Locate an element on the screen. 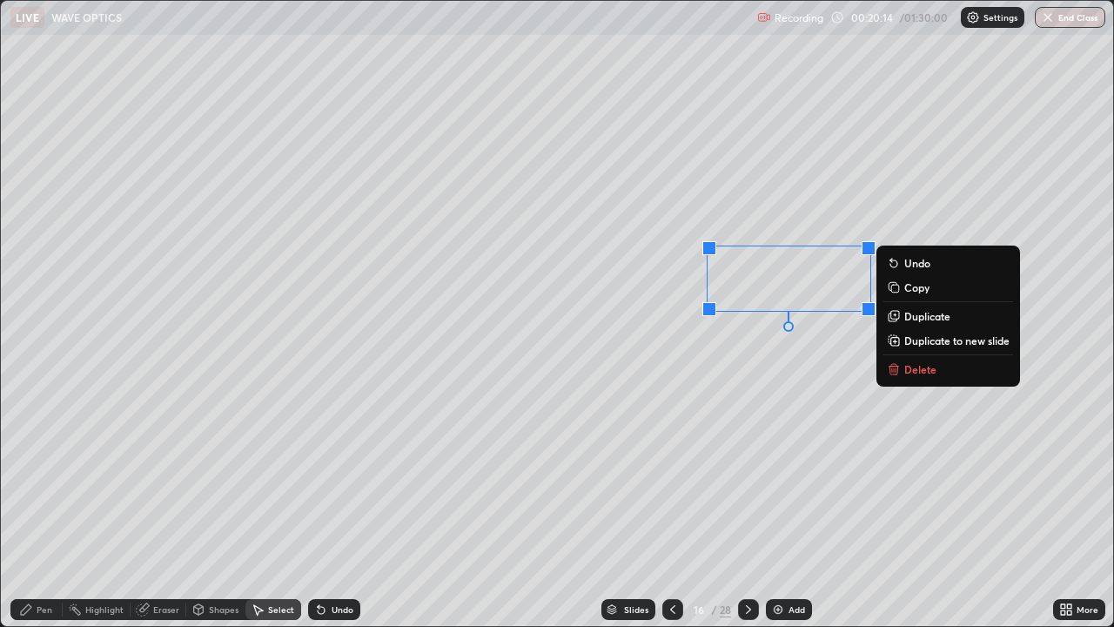 This screenshot has height=627, width=1114. button: Duplicate is located at coordinates (948, 316).